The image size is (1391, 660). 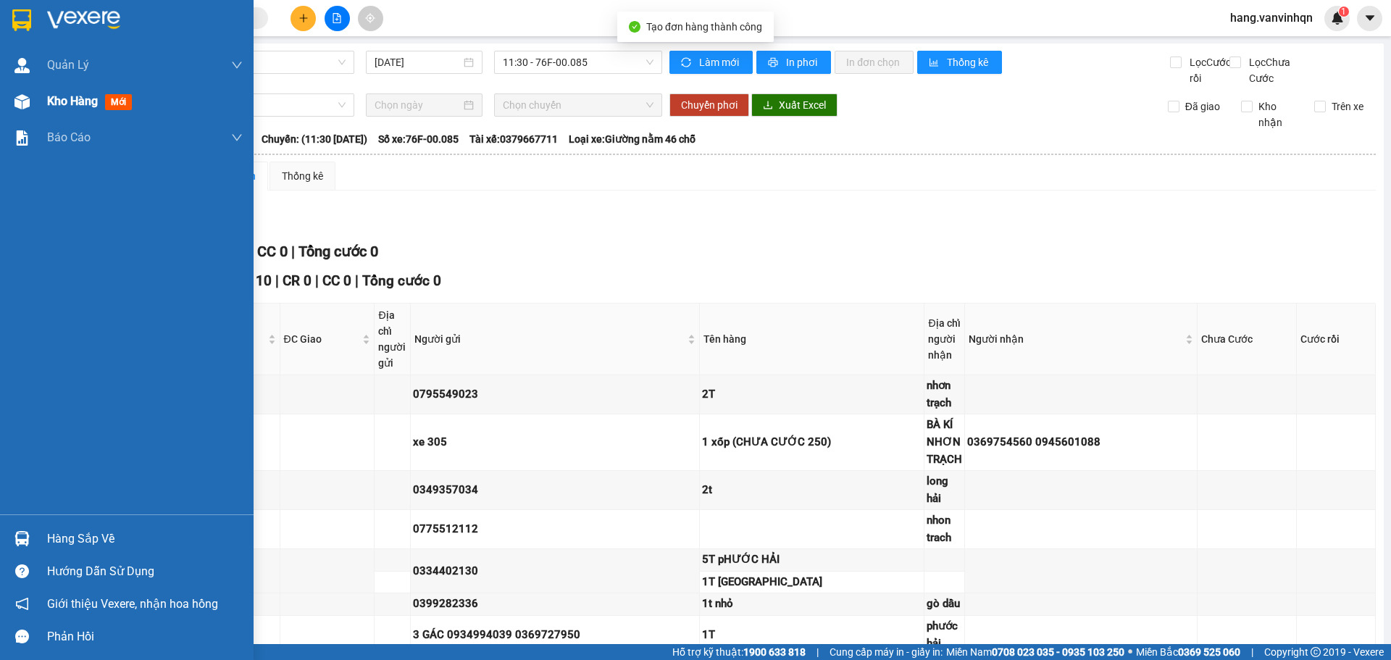 What do you see at coordinates (935, 63) in the screenshot?
I see `span: bar-chart` at bounding box center [935, 63].